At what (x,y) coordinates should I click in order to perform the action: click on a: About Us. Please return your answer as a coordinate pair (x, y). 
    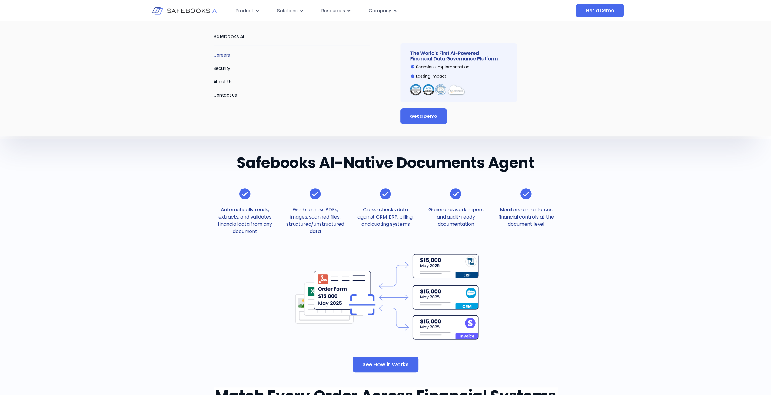
    Looking at the image, I should click on (223, 82).